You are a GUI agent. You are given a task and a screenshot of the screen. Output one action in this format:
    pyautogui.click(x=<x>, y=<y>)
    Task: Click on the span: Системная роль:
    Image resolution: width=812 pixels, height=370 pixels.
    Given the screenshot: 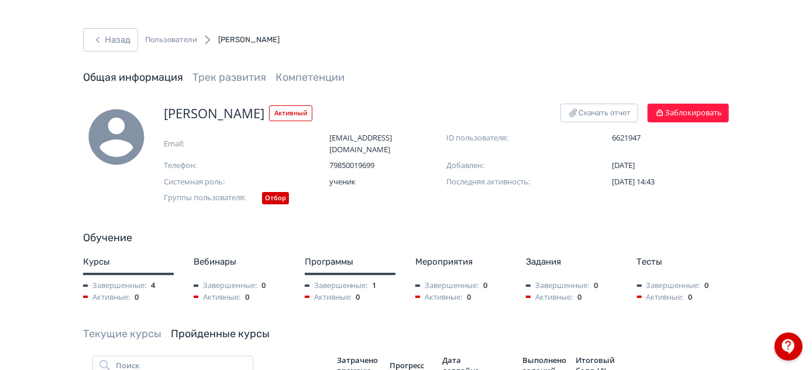 What is the action you would take?
    pyautogui.click(x=222, y=182)
    